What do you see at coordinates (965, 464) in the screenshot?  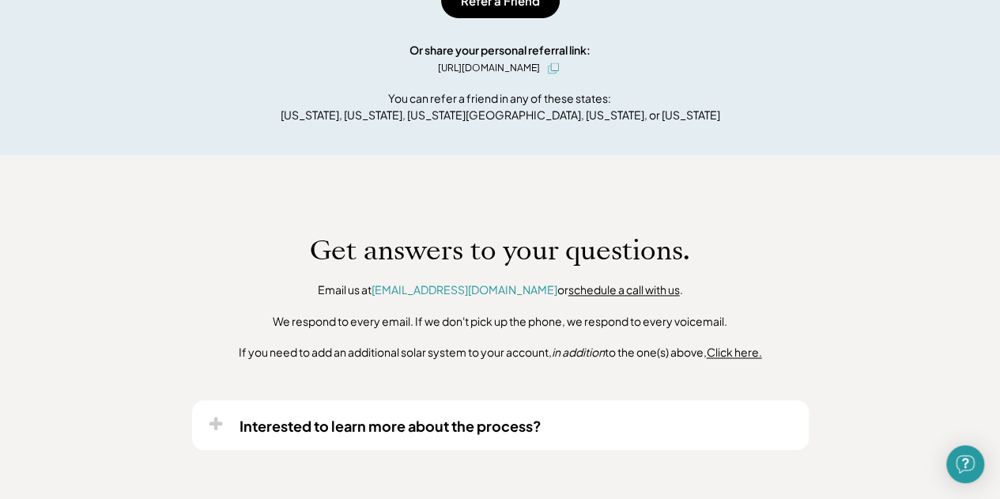 I see `div: Open Intercom Messenger` at bounding box center [965, 464].